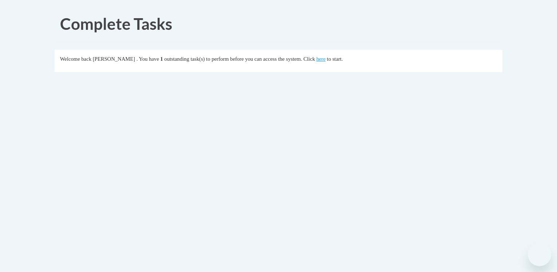 The height and width of the screenshot is (272, 557). What do you see at coordinates (240, 59) in the screenshot?
I see `span: outstanding task(s) to perform before you can access the system. Click` at bounding box center [240, 59].